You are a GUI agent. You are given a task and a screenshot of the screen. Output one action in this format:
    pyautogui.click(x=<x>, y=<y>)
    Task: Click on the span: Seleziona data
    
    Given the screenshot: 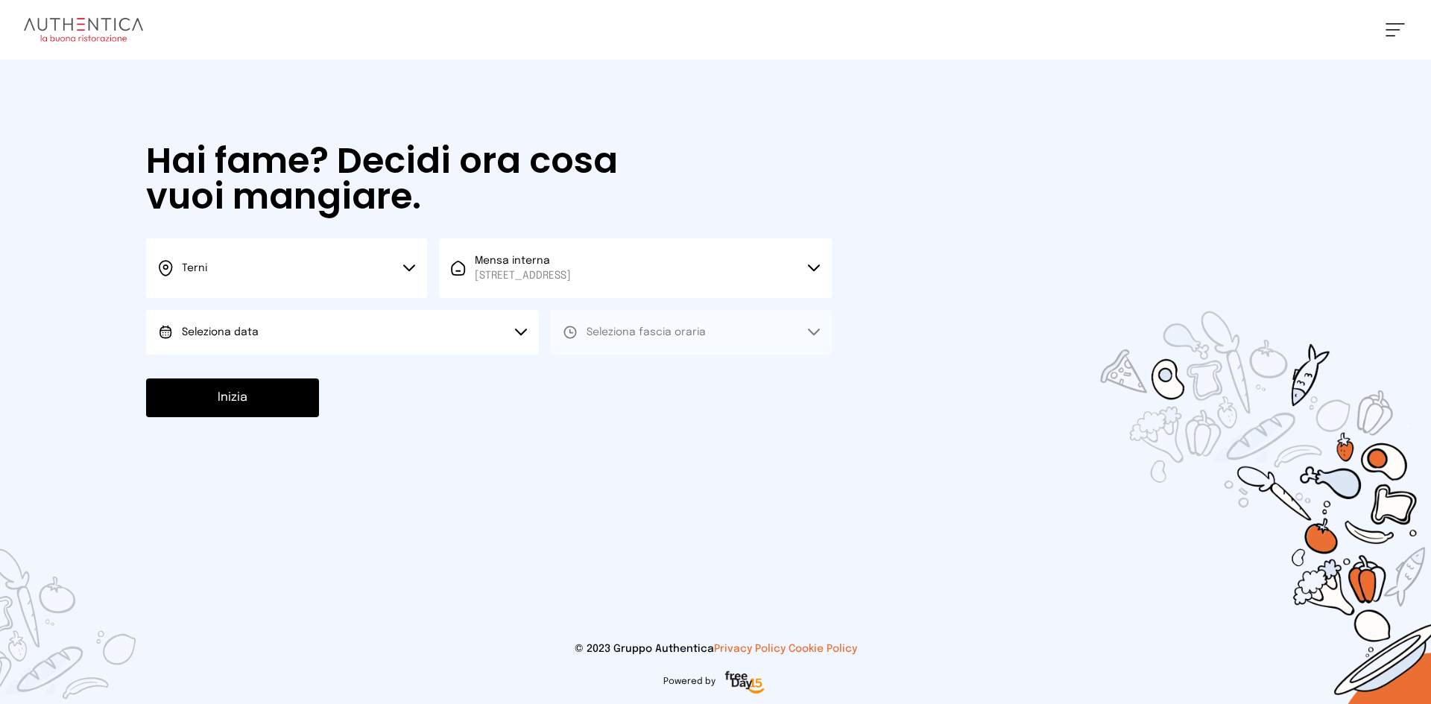 What is the action you would take?
    pyautogui.click(x=220, y=332)
    